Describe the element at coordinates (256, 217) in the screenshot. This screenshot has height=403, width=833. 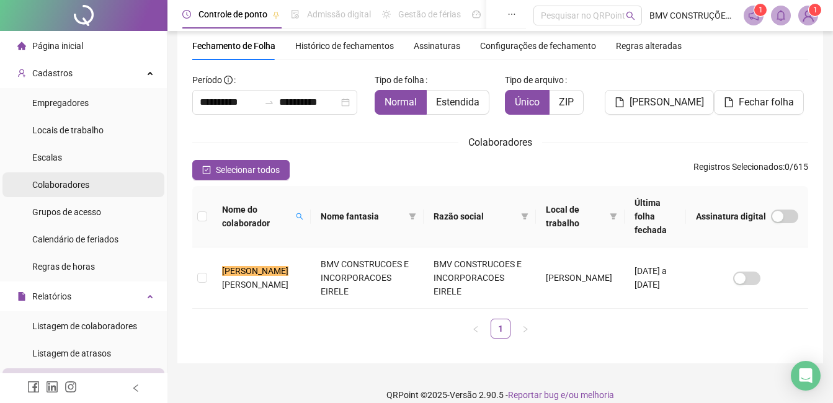
I see `span: Nome do colaborador` at that location.